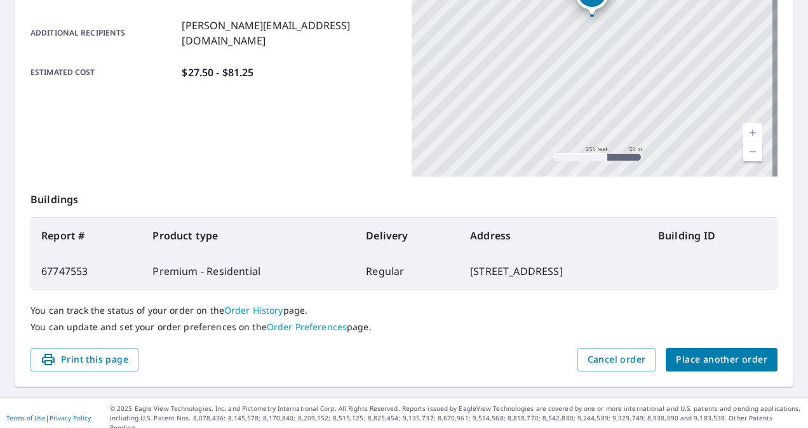  What do you see at coordinates (249, 271) in the screenshot?
I see `td: Premium - Residential` at bounding box center [249, 271].